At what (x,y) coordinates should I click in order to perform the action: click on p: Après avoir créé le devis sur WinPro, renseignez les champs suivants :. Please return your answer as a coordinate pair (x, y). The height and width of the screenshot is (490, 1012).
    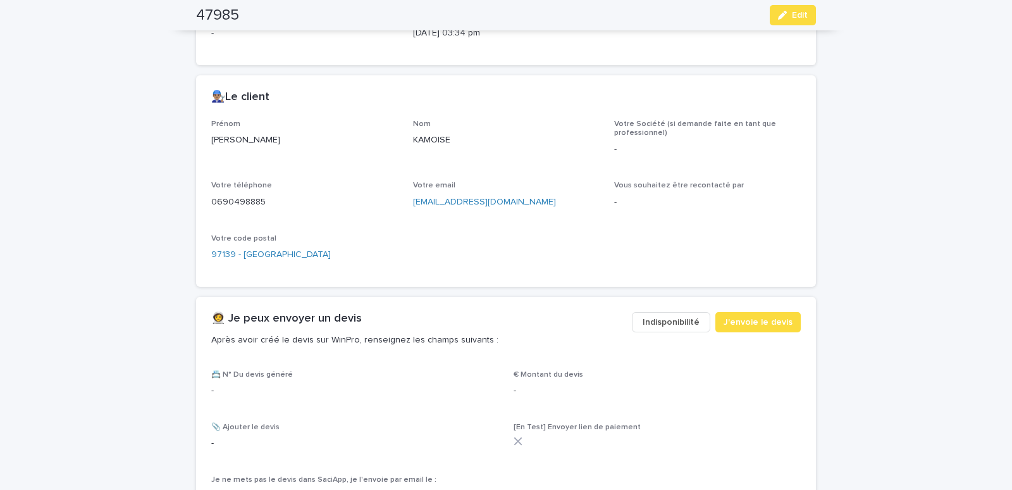
    Looking at the image, I should click on (416, 340).